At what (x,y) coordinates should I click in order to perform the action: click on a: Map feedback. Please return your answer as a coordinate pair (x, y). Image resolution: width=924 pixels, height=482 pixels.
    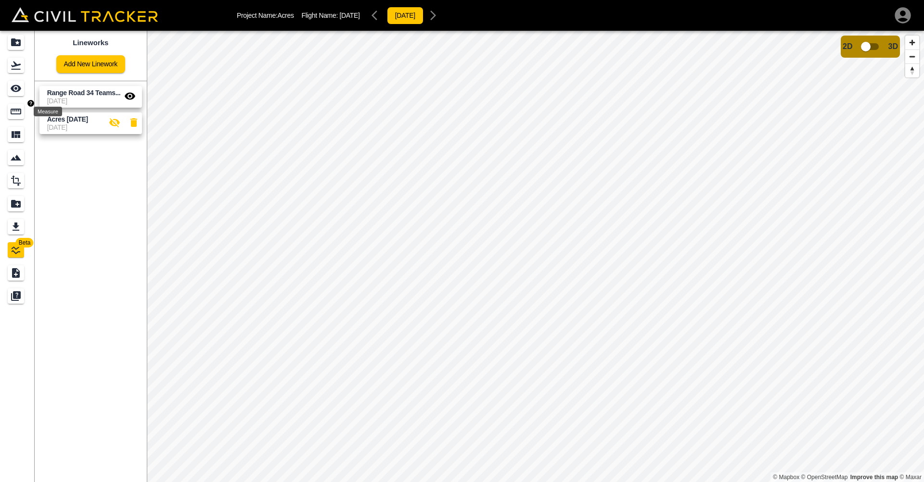
    Looking at the image, I should click on (873, 478).